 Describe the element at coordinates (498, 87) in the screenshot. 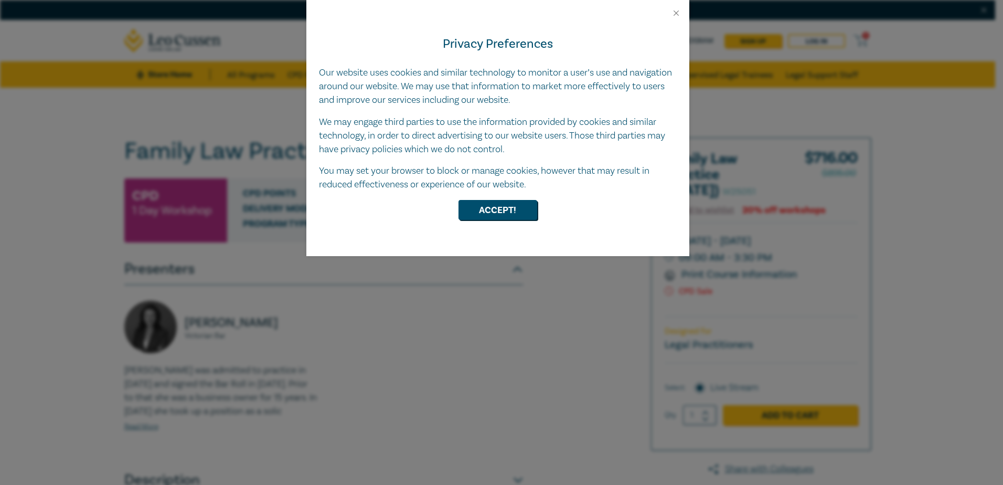

I see `p: Our website uses cookies and similar technology to monitor a user’s use and navigation around our...` at that location.